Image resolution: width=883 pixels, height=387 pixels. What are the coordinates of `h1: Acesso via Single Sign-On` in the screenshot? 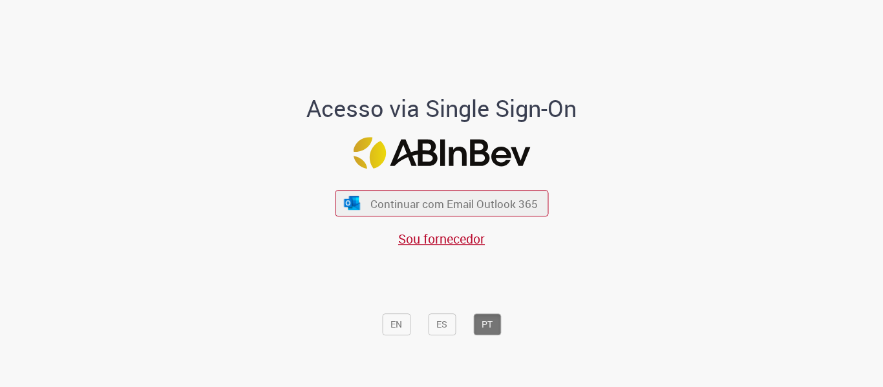 It's located at (442, 109).